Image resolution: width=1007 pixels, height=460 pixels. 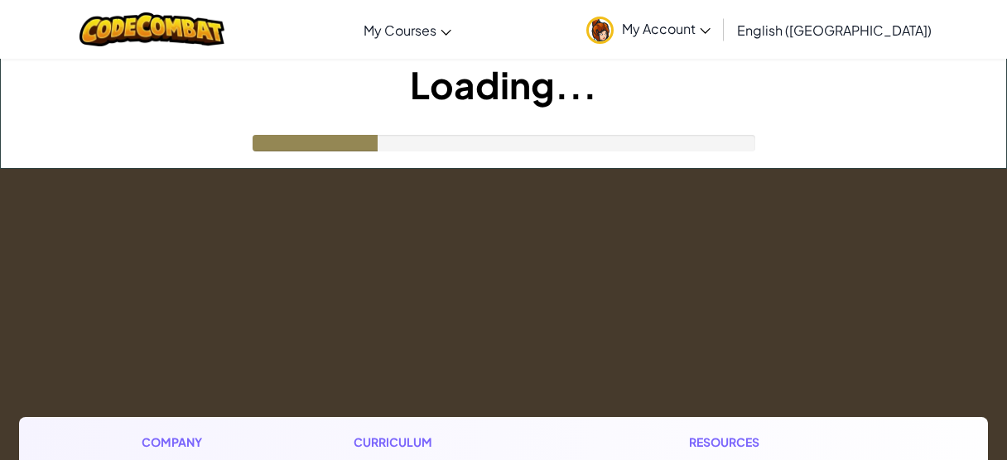 What do you see at coordinates (400, 30) in the screenshot?
I see `span: My Courses` at bounding box center [400, 30].